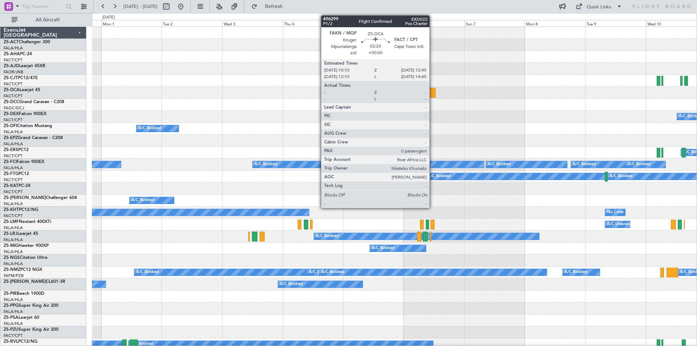 The width and height of the screenshot is (697, 346). What do you see at coordinates (21, 78) in the screenshot?
I see `a: ZS-CJTPC12/47E` at bounding box center [21, 78].